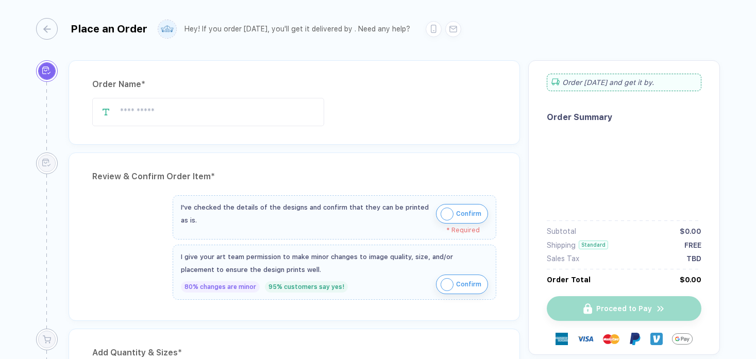 The image size is (756, 359). What do you see at coordinates (561, 245) in the screenshot?
I see `div: Shipping` at bounding box center [561, 245].